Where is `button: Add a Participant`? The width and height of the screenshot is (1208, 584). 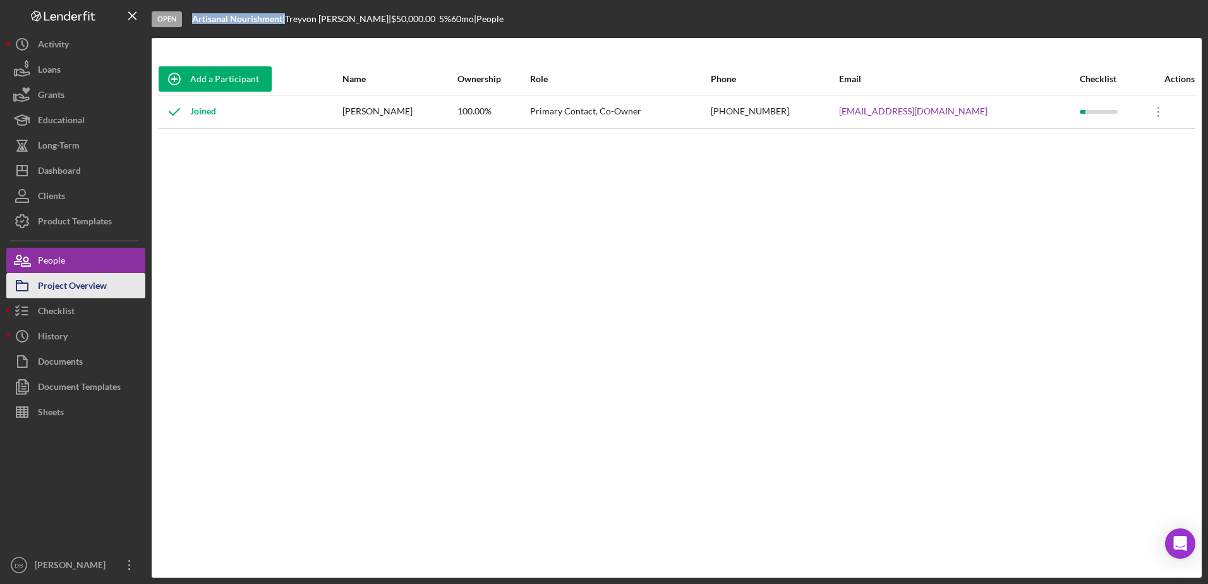
button: Add a Participant is located at coordinates (215, 79).